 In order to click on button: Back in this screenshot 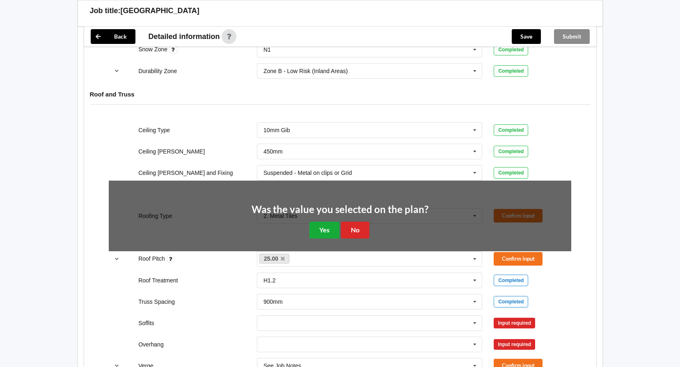, I will do `click(113, 37)`.